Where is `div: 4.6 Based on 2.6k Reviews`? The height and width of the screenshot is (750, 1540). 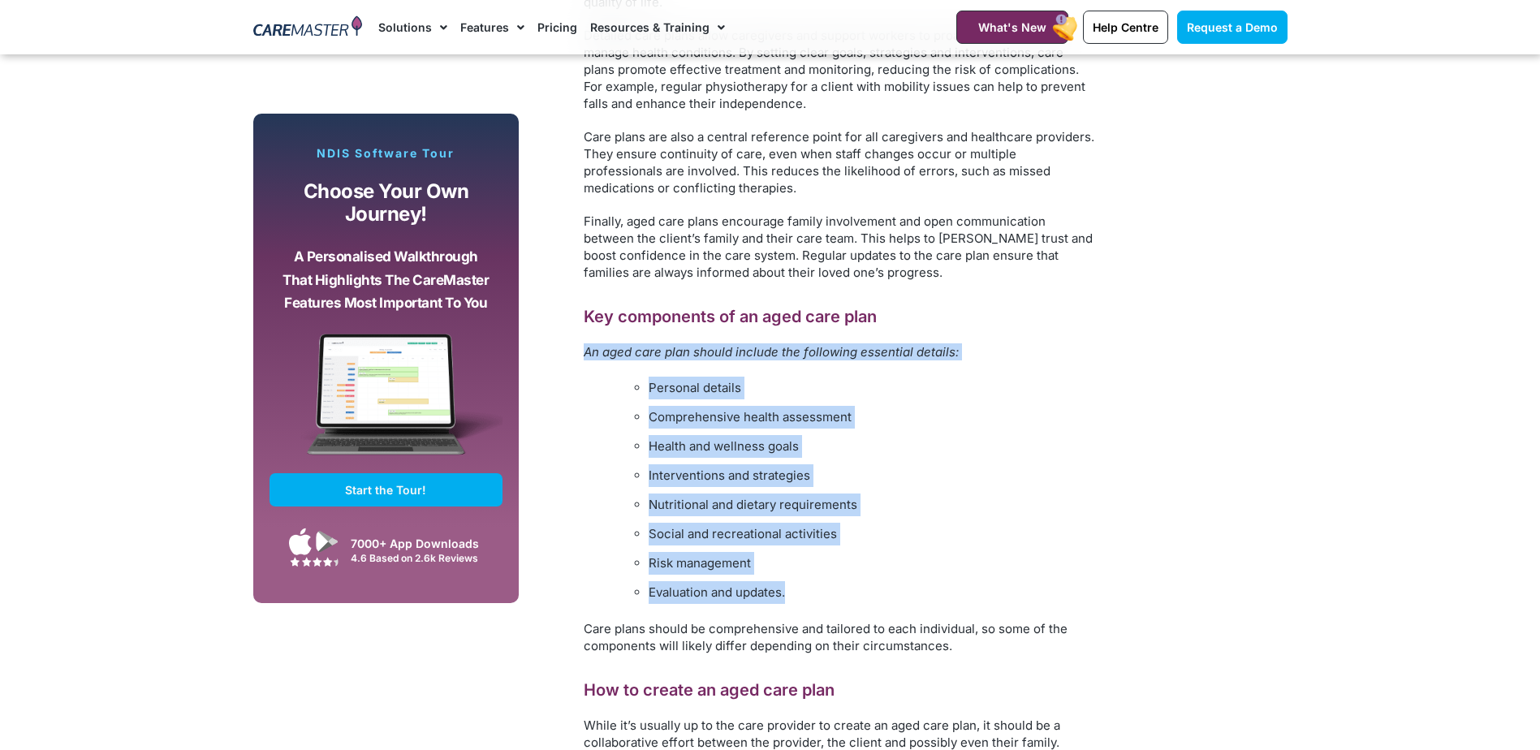
div: 4.6 Based on 2.6k Reviews is located at coordinates (422, 558).